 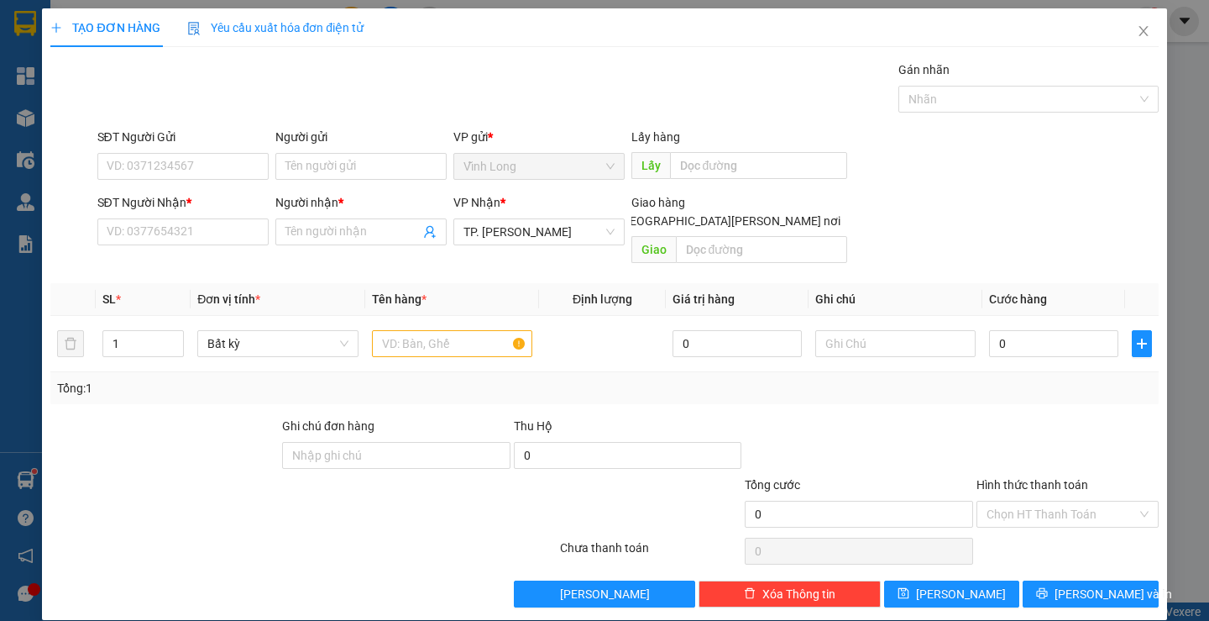 What do you see at coordinates (452, 343) in the screenshot?
I see `input: VD: Bàn, Ghế` at bounding box center [452, 343].